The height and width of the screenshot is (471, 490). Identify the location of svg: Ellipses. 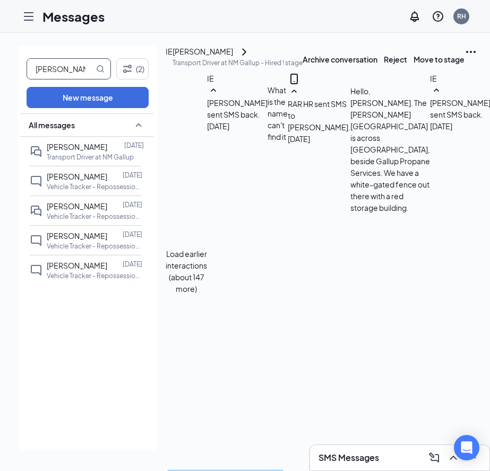
(470, 52).